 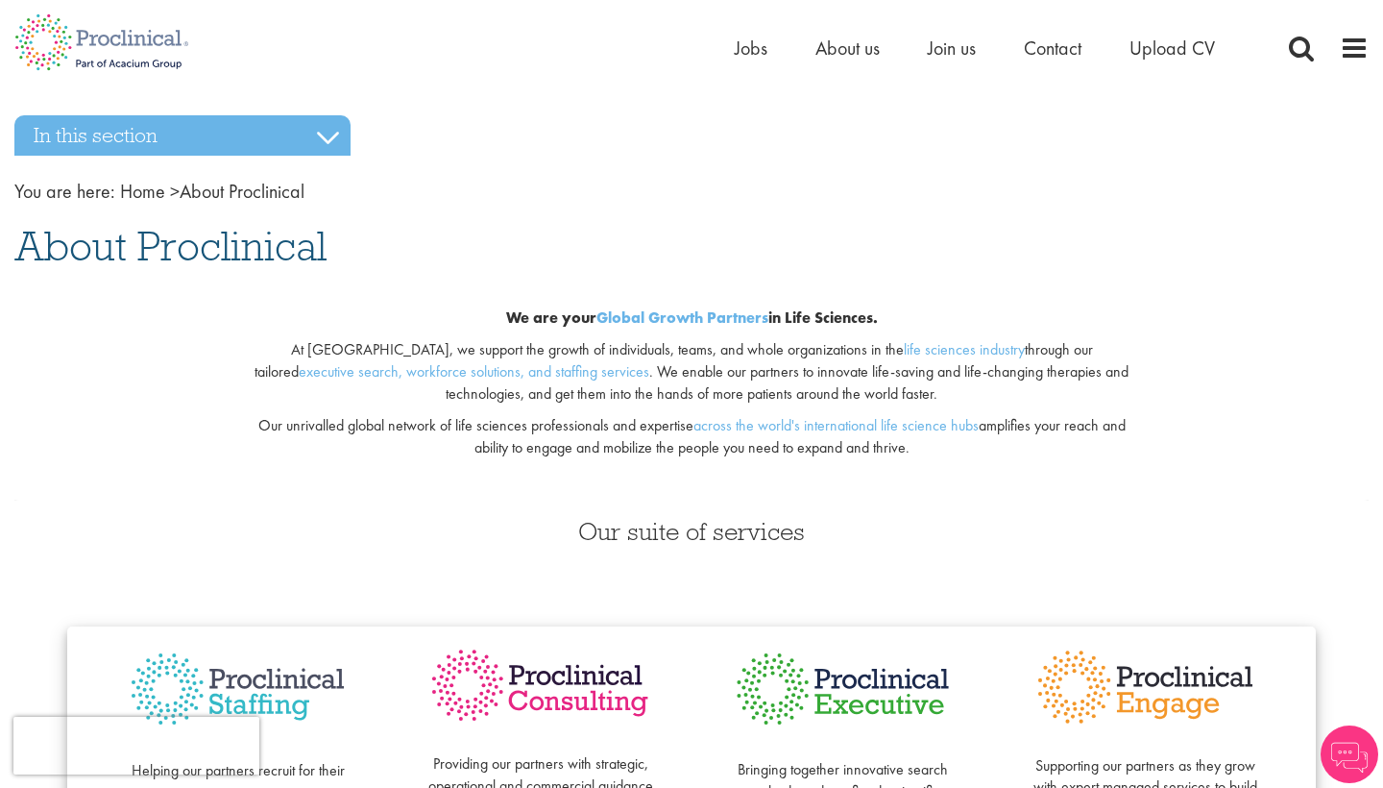 What do you see at coordinates (965, 349) in the screenshot?
I see `a: life sciences industry` at bounding box center [965, 349].